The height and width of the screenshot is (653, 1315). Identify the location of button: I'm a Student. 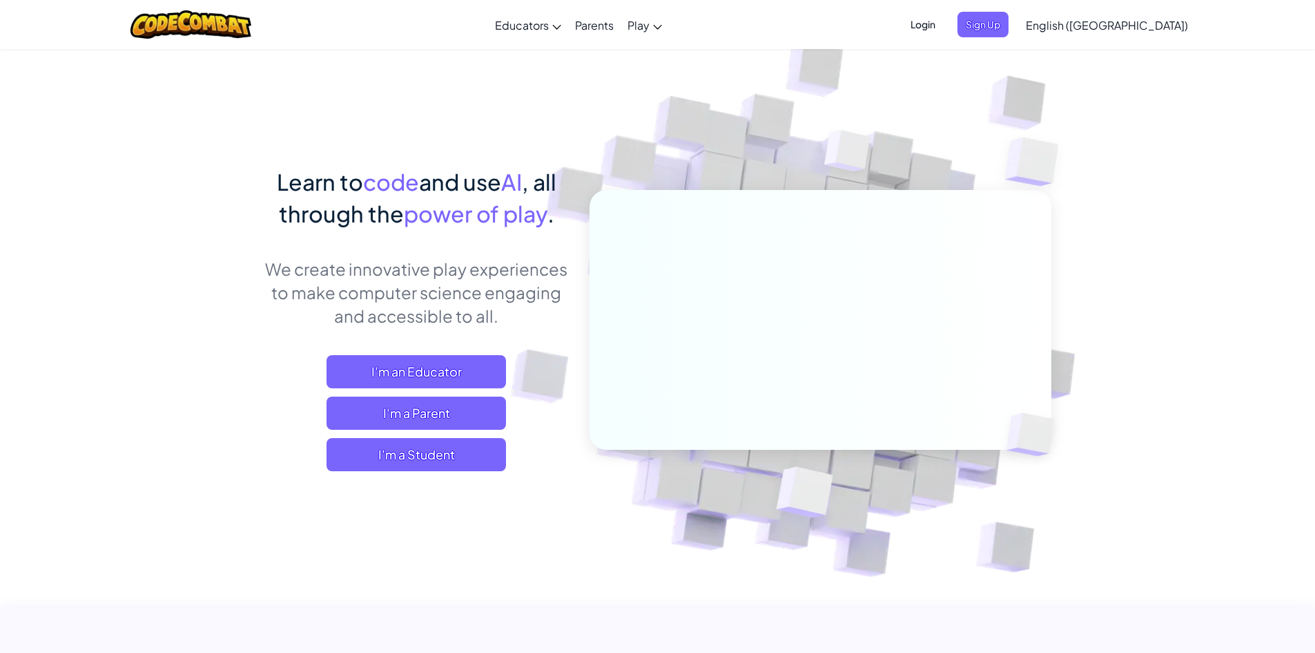
(416, 454).